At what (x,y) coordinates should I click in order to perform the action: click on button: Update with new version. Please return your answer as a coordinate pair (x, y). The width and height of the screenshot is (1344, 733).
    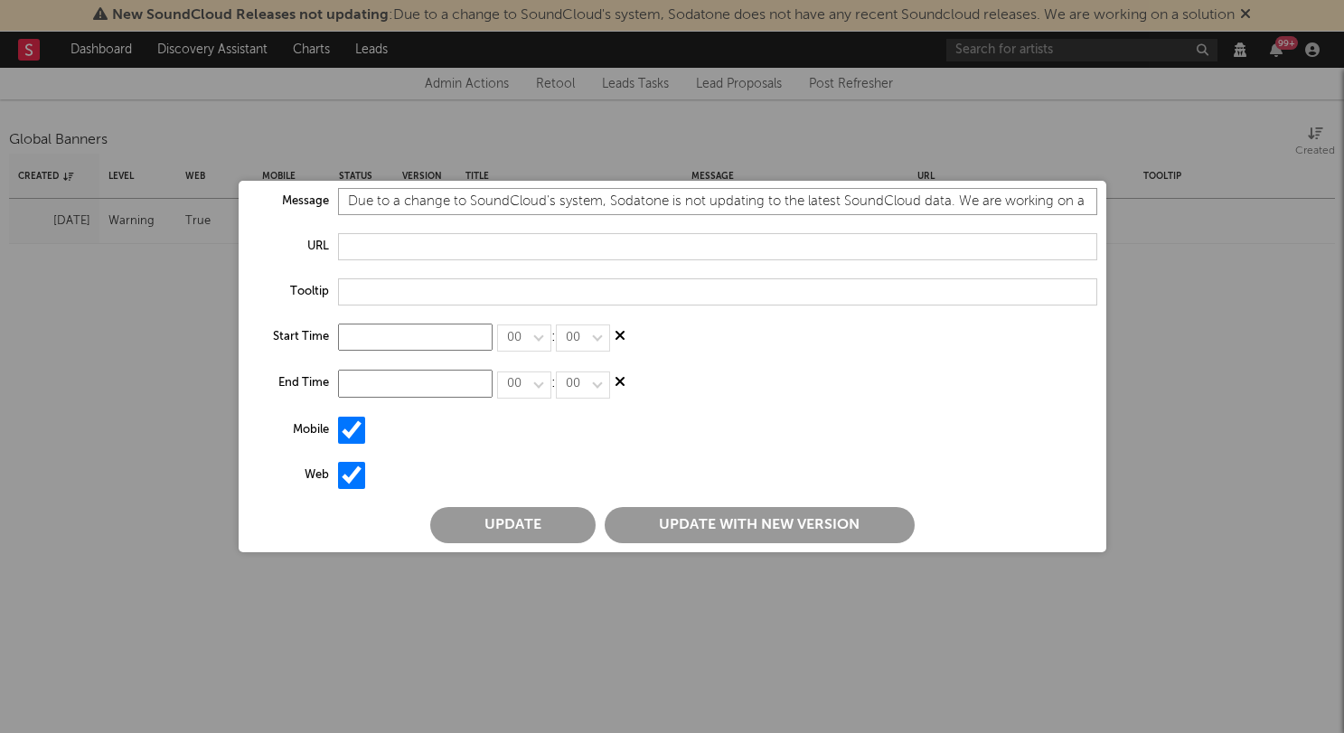
    Looking at the image, I should click on (760, 525).